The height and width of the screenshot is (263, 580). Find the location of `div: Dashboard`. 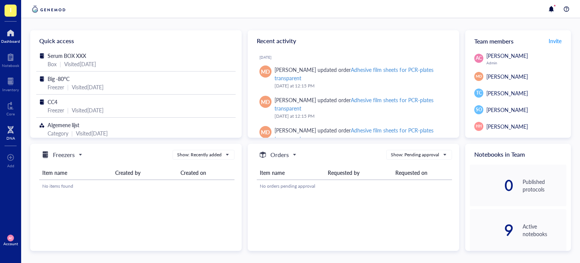

div: Dashboard is located at coordinates (11, 41).